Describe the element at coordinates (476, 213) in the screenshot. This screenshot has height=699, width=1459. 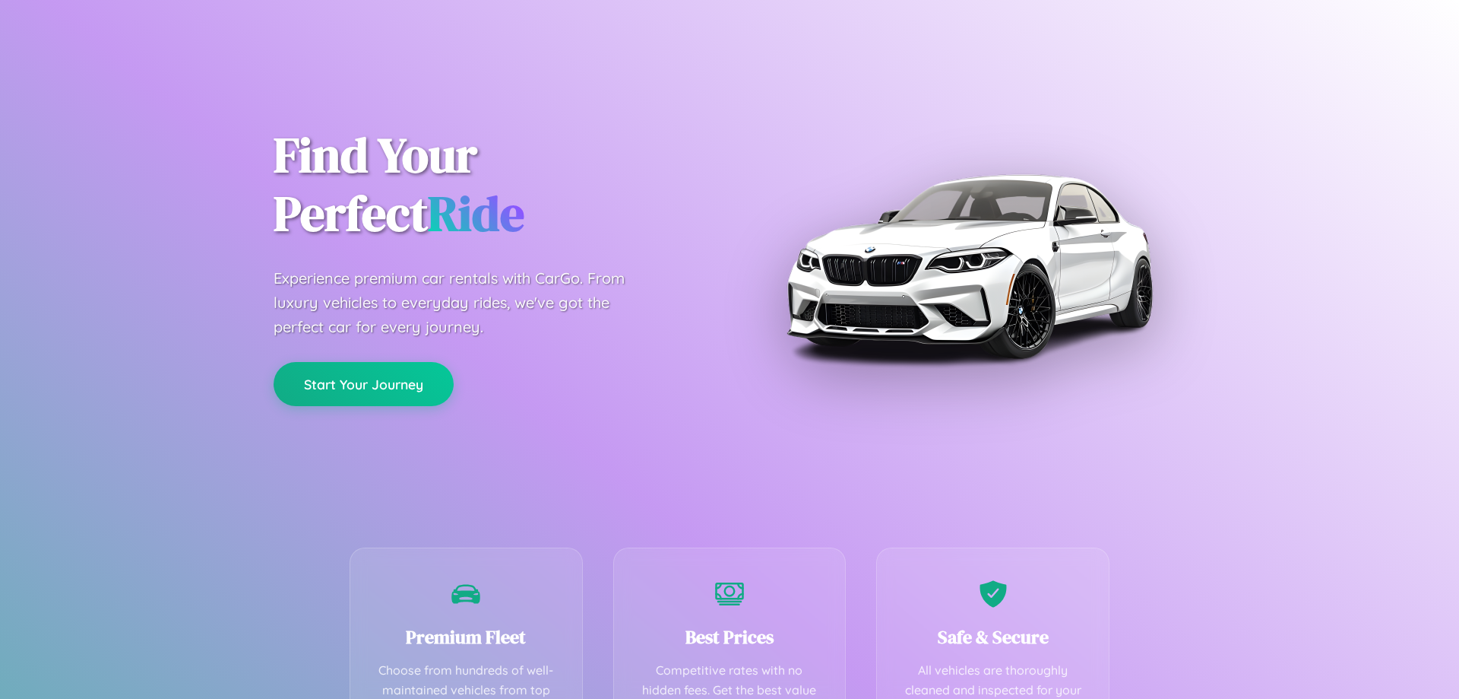
I see `span: Ride` at that location.